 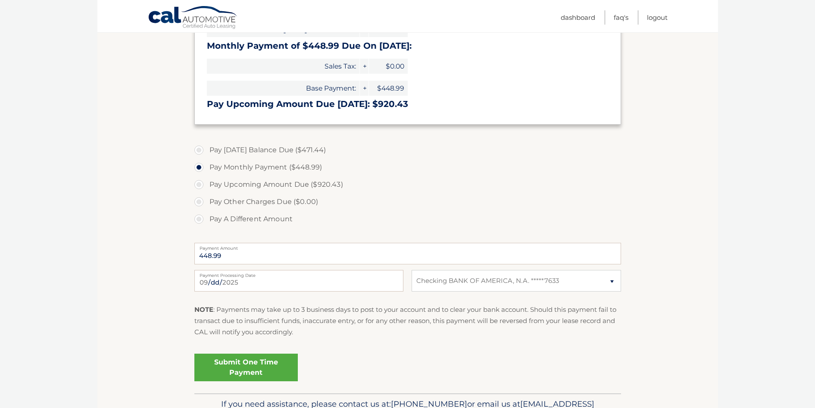 What do you see at coordinates (408, 167) in the screenshot?
I see `label: Pay Monthly Payment ($448.99)` at bounding box center [408, 167].